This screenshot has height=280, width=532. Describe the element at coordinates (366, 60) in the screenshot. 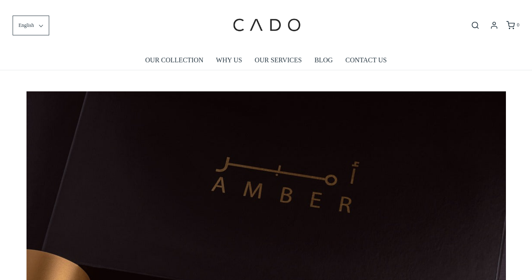

I see `a: CONTACT US` at that location.